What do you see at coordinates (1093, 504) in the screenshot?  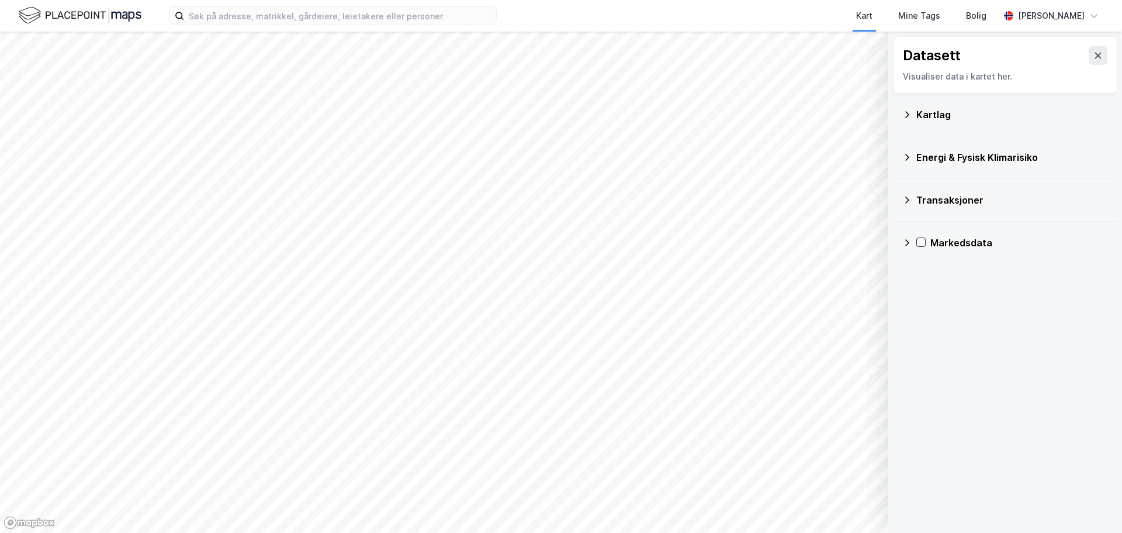 I see `div: Kontrollprogram for chat` at bounding box center [1093, 504].